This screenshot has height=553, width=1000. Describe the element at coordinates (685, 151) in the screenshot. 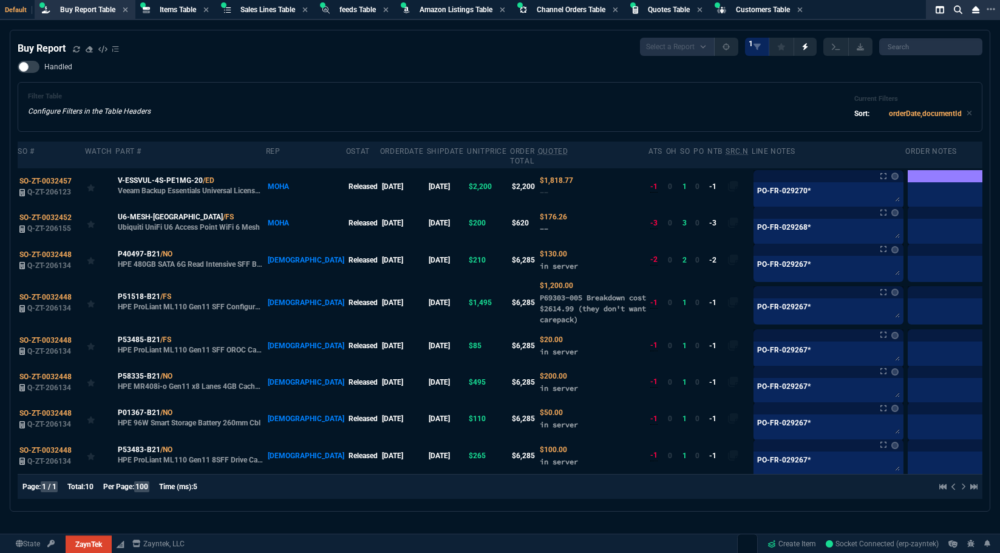

I see `div: SO` at that location.